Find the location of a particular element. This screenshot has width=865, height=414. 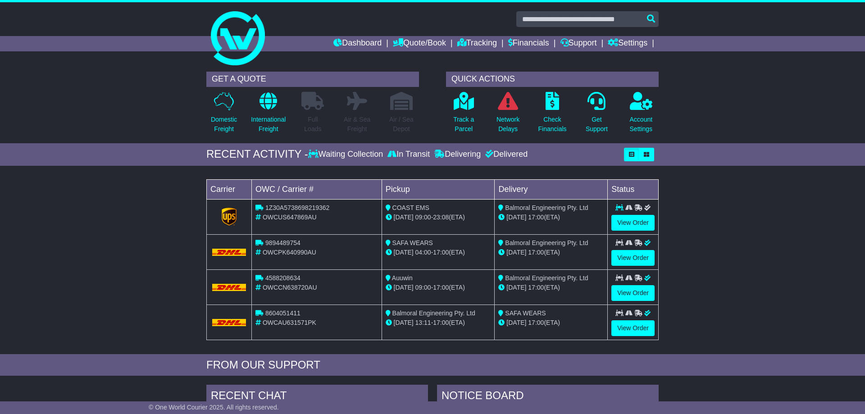

span: 23:08 is located at coordinates (440, 217).